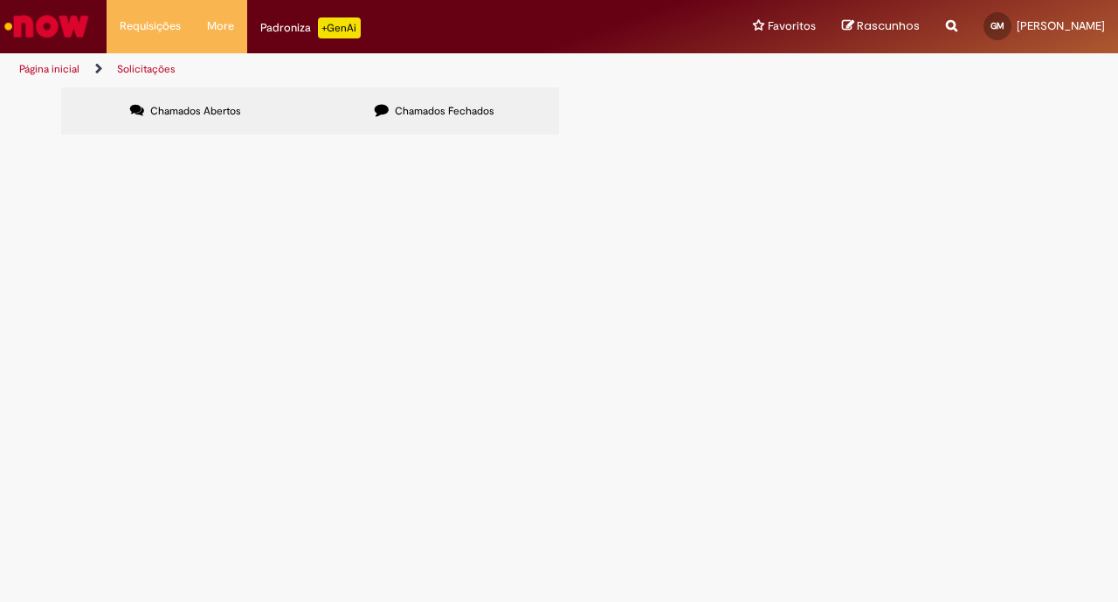 The width and height of the screenshot is (1118, 602). Describe the element at coordinates (339, 28) in the screenshot. I see `p: +GenAi` at that location.